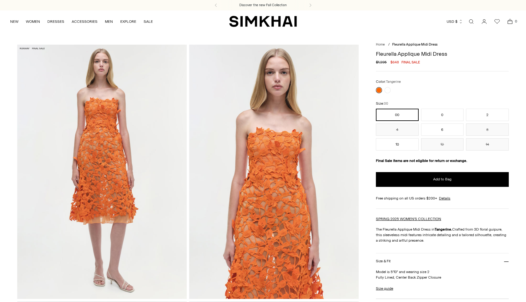 The image size is (526, 302). What do you see at coordinates (510, 22) in the screenshot?
I see `a: Open cart modal` at bounding box center [510, 22].